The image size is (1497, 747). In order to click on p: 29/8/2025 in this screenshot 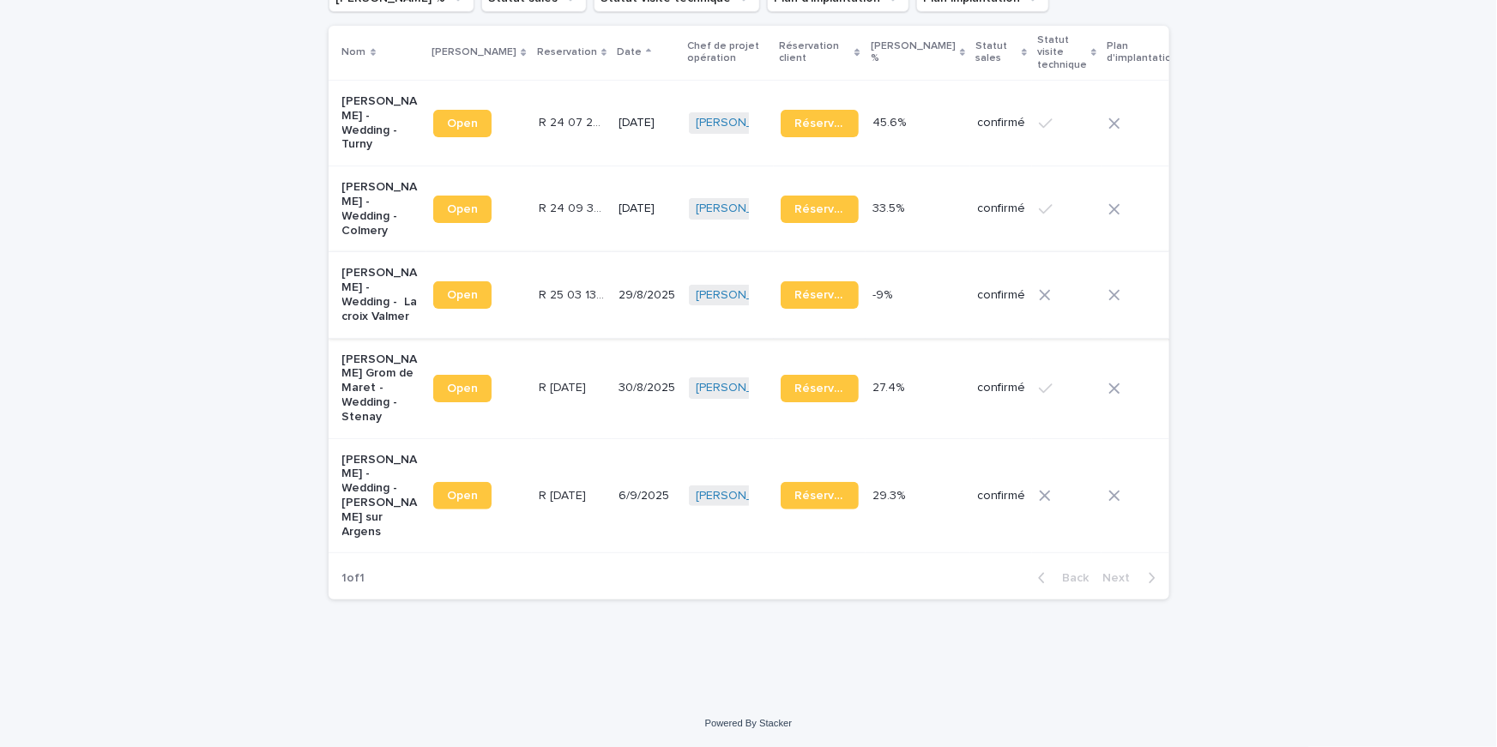, I will do `click(647, 295)`.